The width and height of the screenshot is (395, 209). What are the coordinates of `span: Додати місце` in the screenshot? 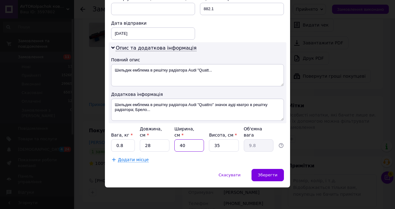 It's located at (133, 160).